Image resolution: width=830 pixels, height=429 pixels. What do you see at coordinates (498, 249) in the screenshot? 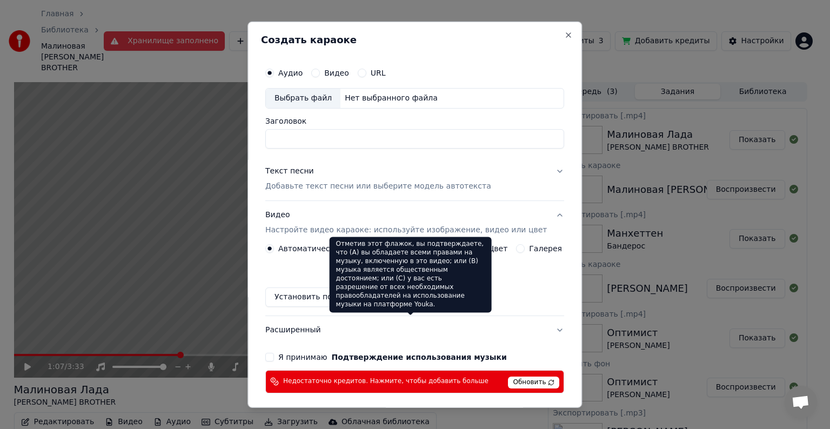
I see `label: Цвет` at bounding box center [498, 249].